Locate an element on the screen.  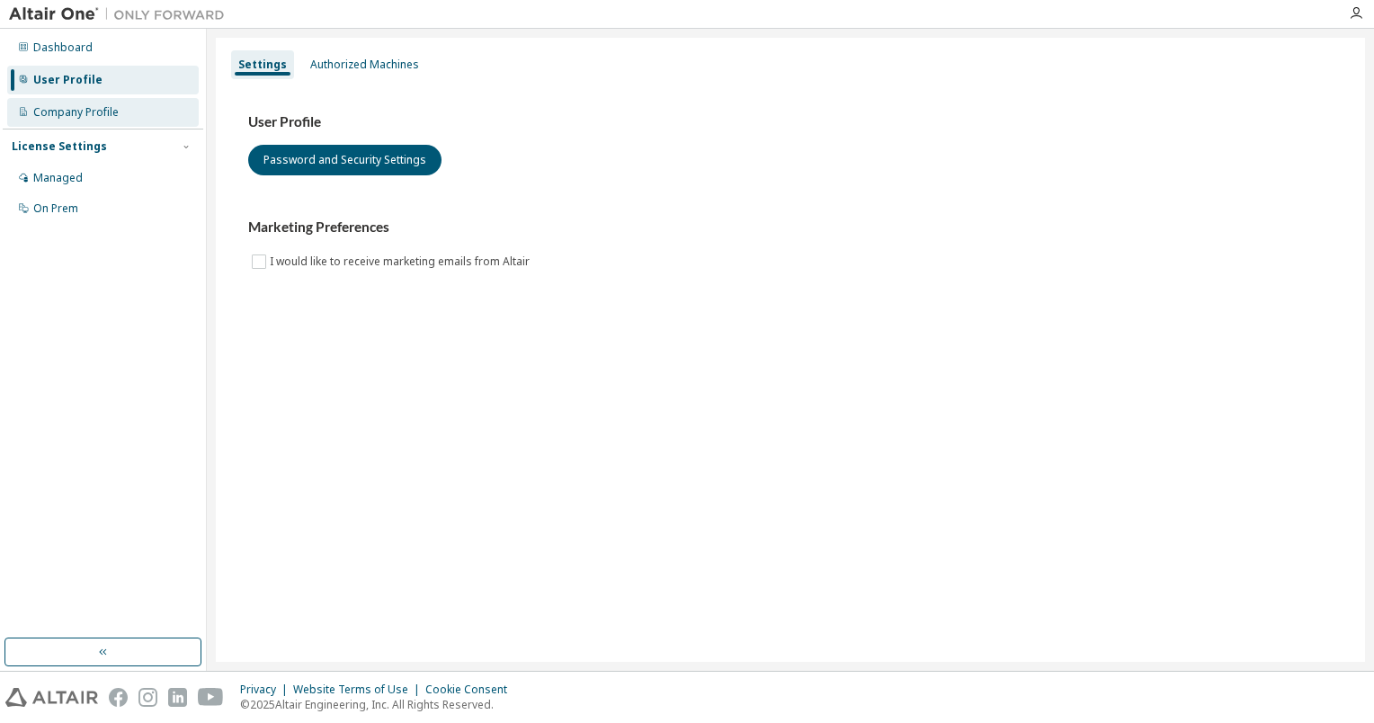
div: Settings is located at coordinates (262, 65).